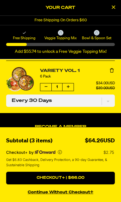 The height and width of the screenshot is (202, 121). What do you see at coordinates (60, 87) in the screenshot?
I see `li: product` at bounding box center [60, 87].